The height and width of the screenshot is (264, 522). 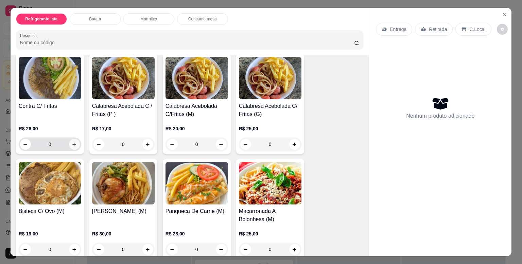 What do you see at coordinates (50, 211) in the screenshot?
I see `h4: Bisteca C/ Ovo (M)` at bounding box center [50, 211].